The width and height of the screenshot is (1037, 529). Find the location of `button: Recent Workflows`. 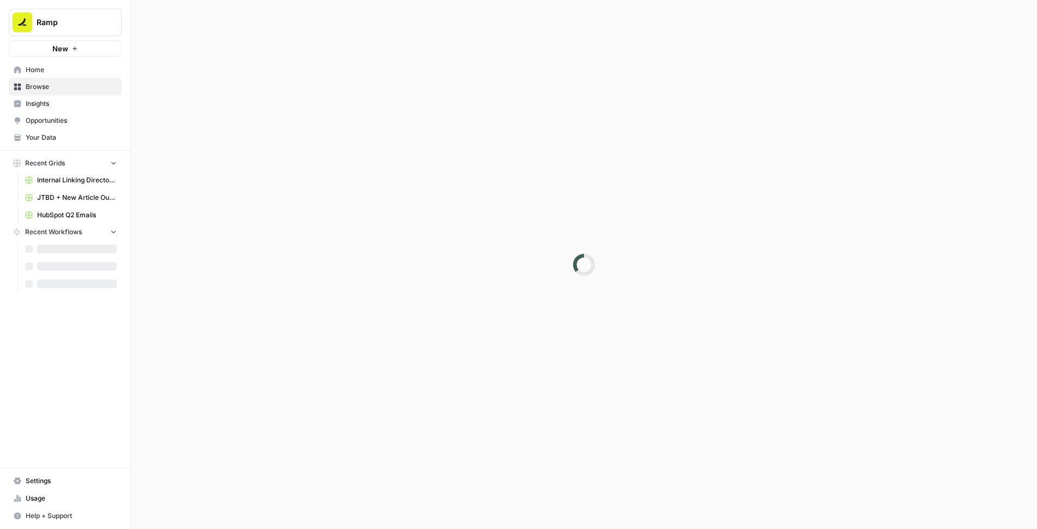

button: Recent Workflows is located at coordinates (65, 232).